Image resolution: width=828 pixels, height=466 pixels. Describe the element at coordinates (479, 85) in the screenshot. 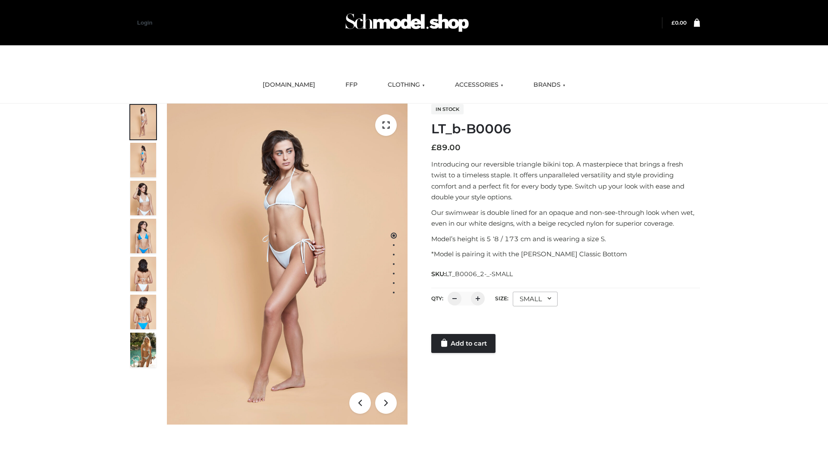

I see `a: ACCESSORIES` at that location.